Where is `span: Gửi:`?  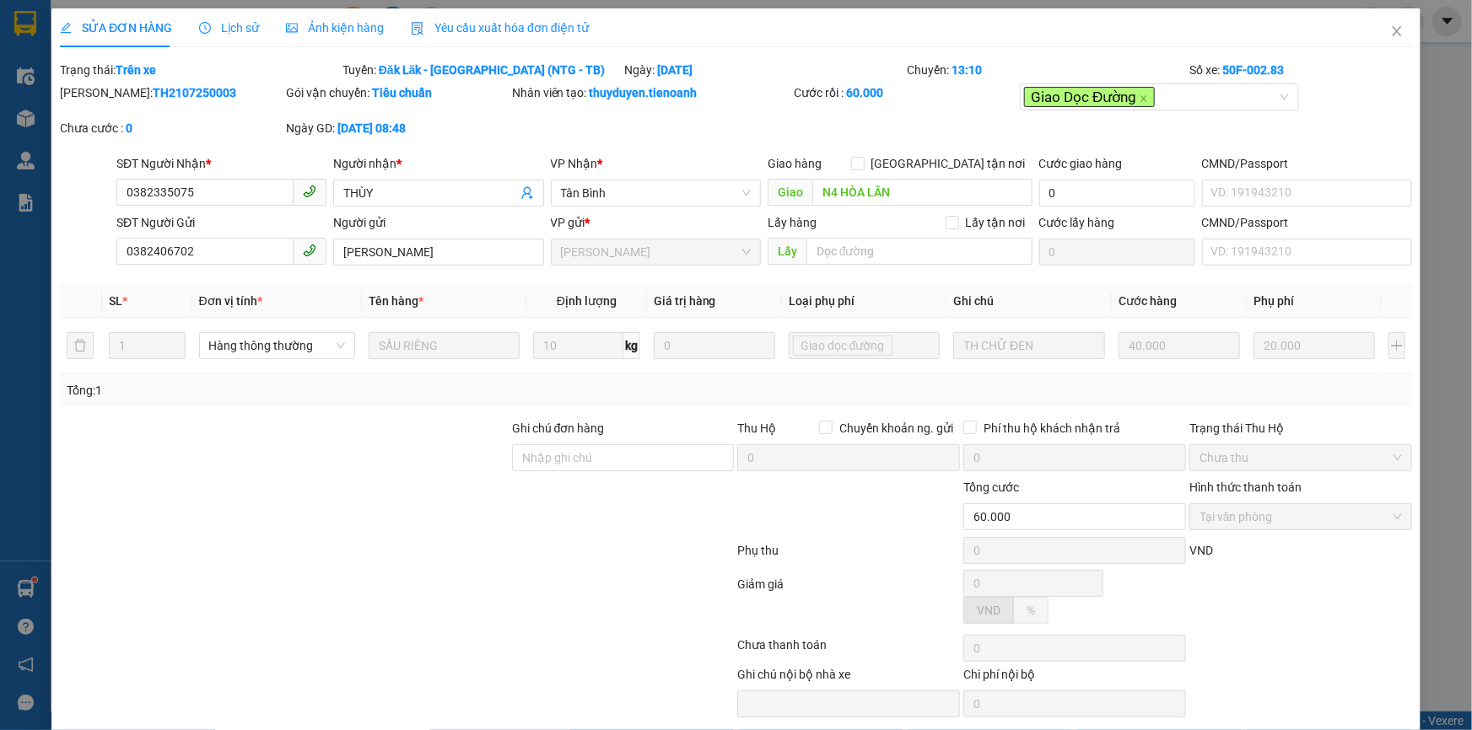
span: Gửi: is located at coordinates (164, 27).